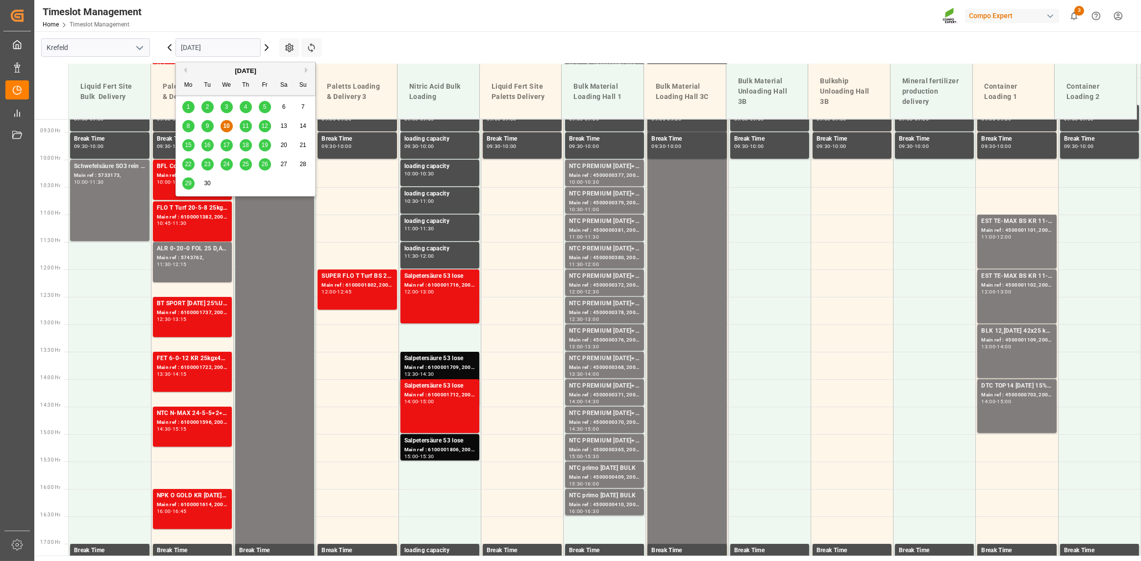 This screenshot has height=561, width=1141. What do you see at coordinates (440, 395) in the screenshot?
I see `div: Main ref : 6100001712, 2000001423` at bounding box center [440, 395].